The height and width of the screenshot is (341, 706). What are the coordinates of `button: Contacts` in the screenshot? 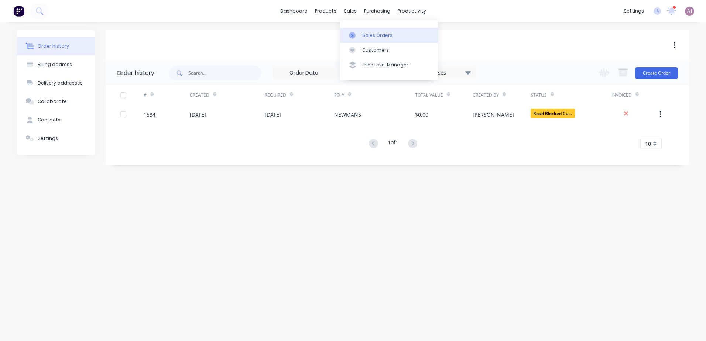 It's located at (56, 120).